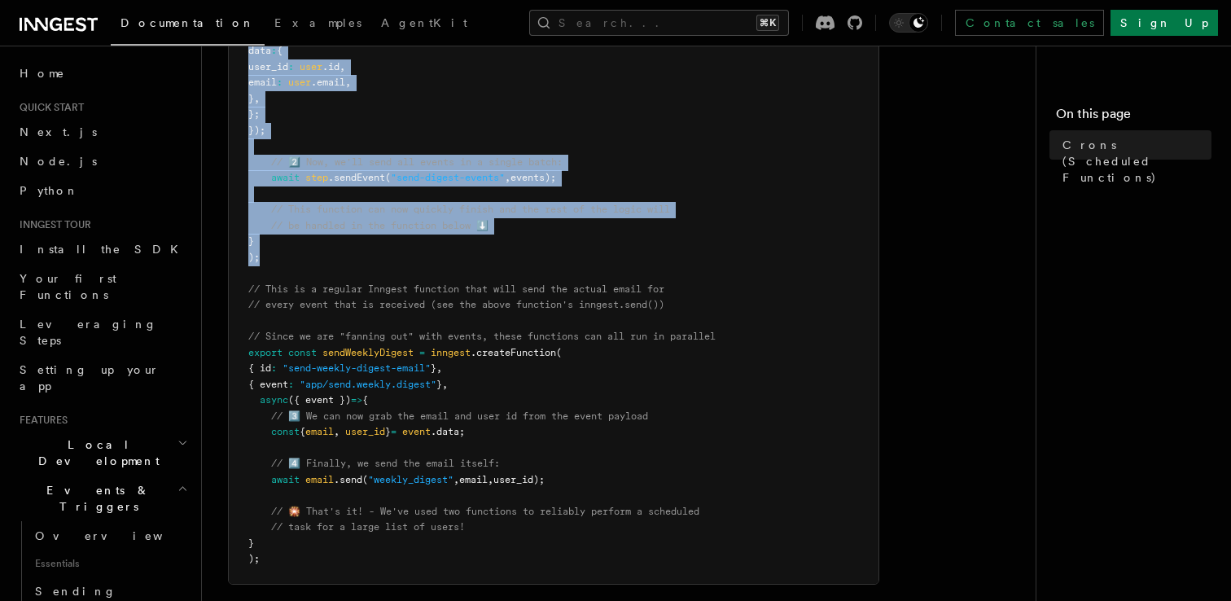 This screenshot has height=601, width=1231. Describe the element at coordinates (448, 432) in the screenshot. I see `span: .data;` at that location.